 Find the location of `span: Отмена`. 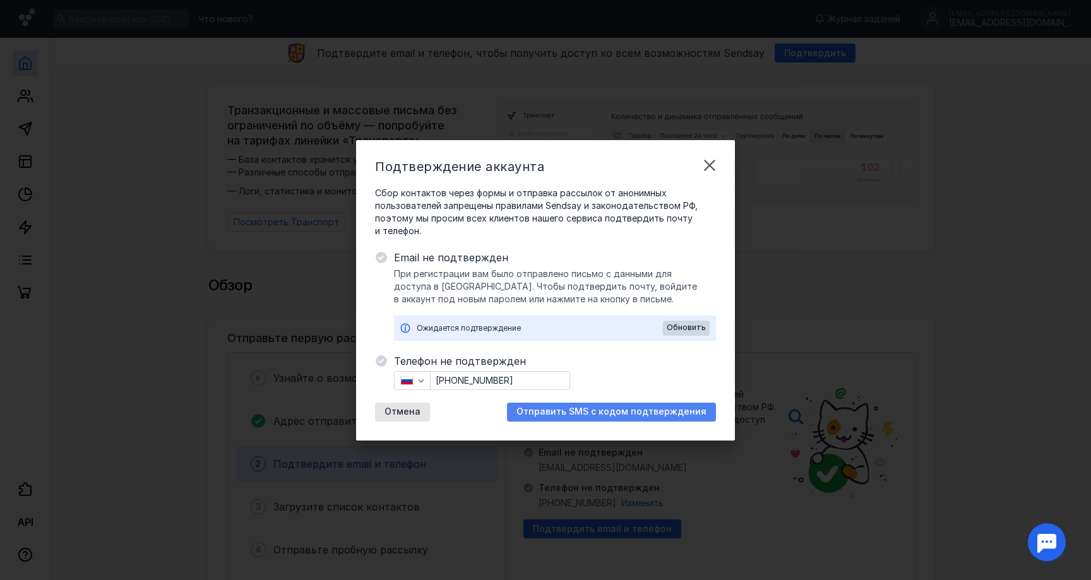

span: Отмена is located at coordinates (402, 412).